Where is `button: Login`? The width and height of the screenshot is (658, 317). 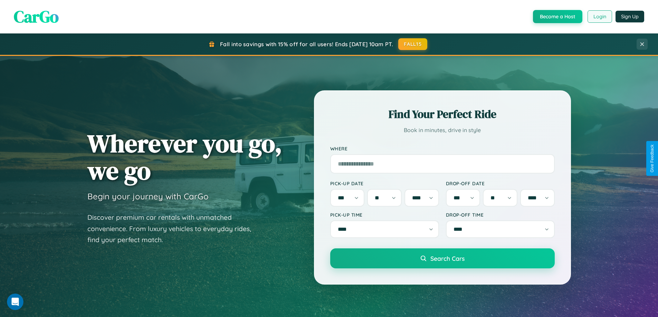 button: Login is located at coordinates (599, 17).